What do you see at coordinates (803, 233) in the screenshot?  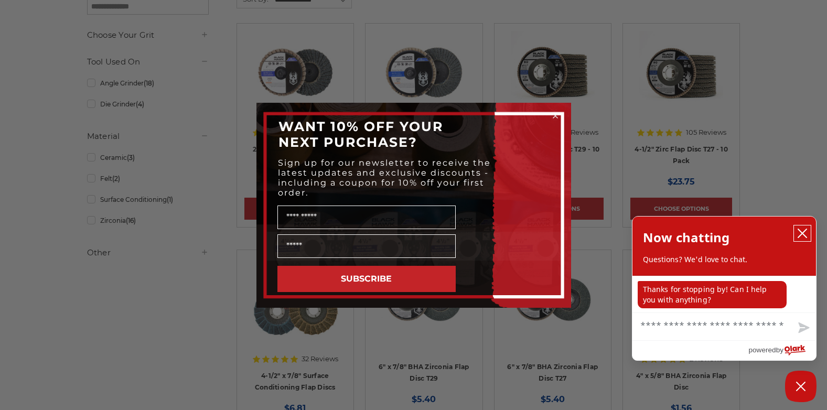 I see `button: close chatbox` at bounding box center [803, 233].